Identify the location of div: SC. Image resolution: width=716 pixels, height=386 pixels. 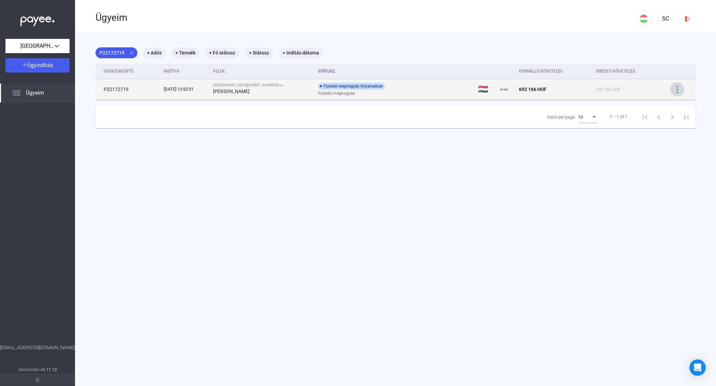
(665, 19).